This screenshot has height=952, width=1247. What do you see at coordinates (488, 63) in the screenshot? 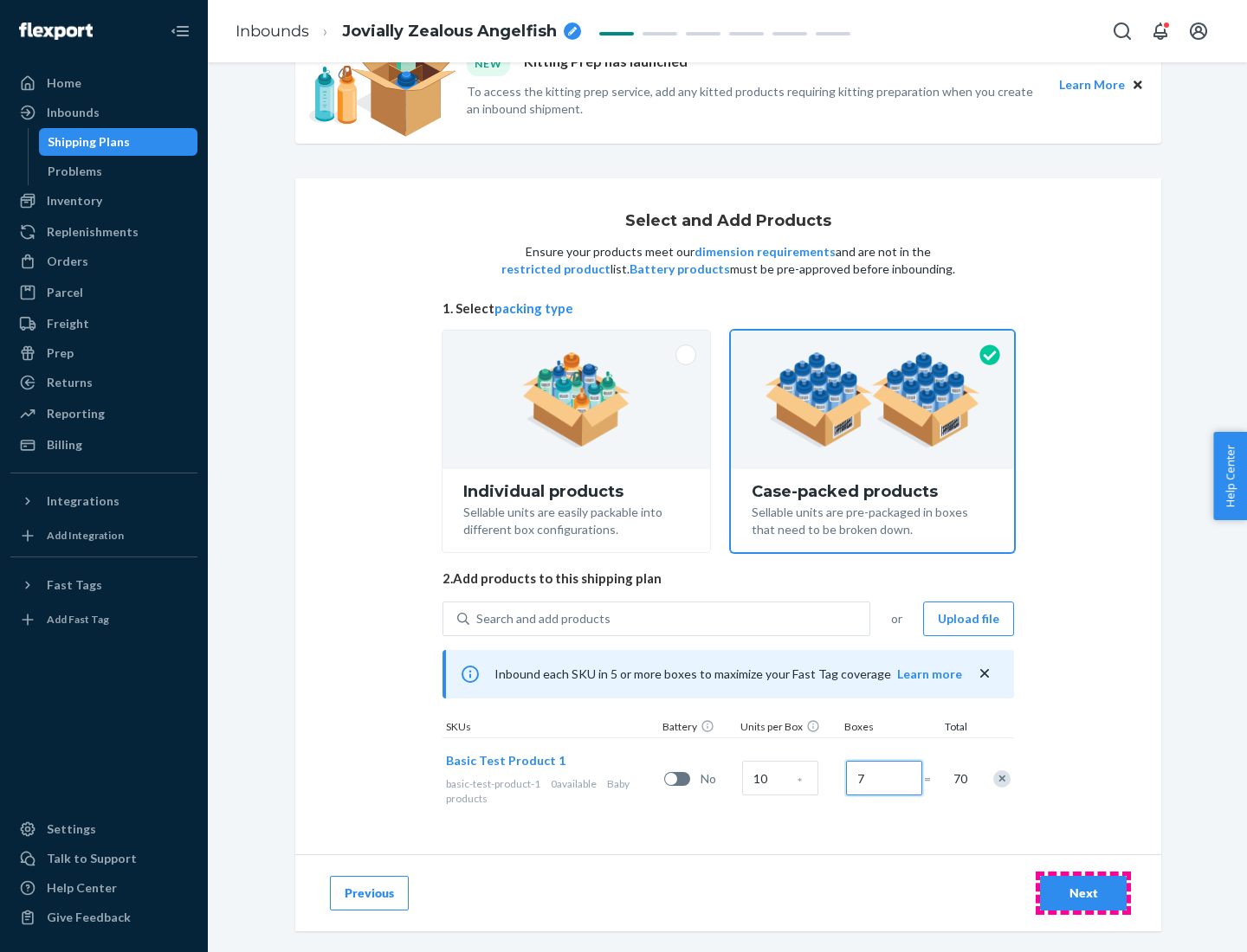
I see `div: NEW` at bounding box center [488, 63].